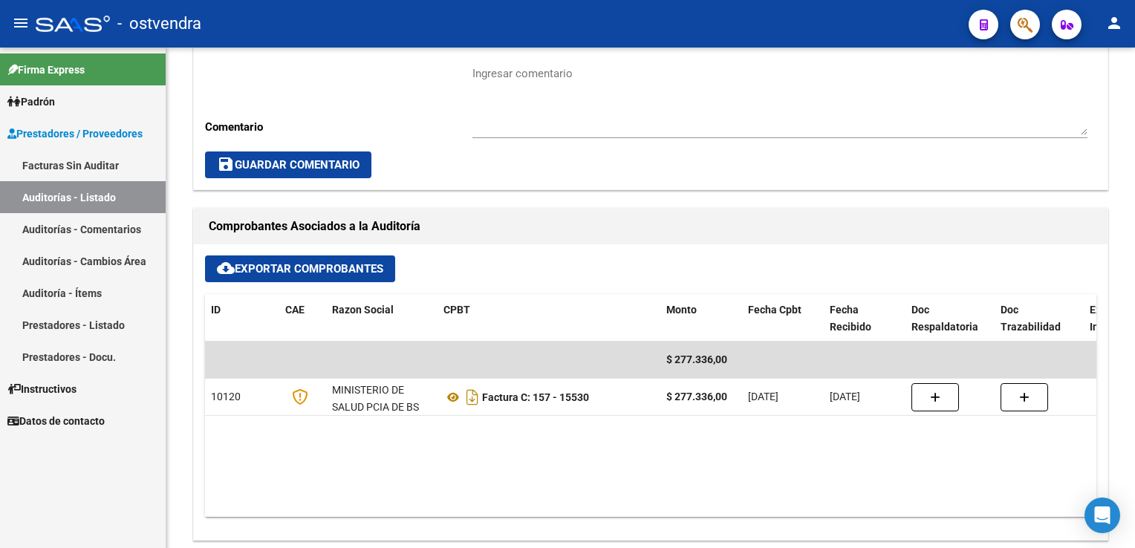  I want to click on span: Exportar Comprobantes, so click(300, 269).